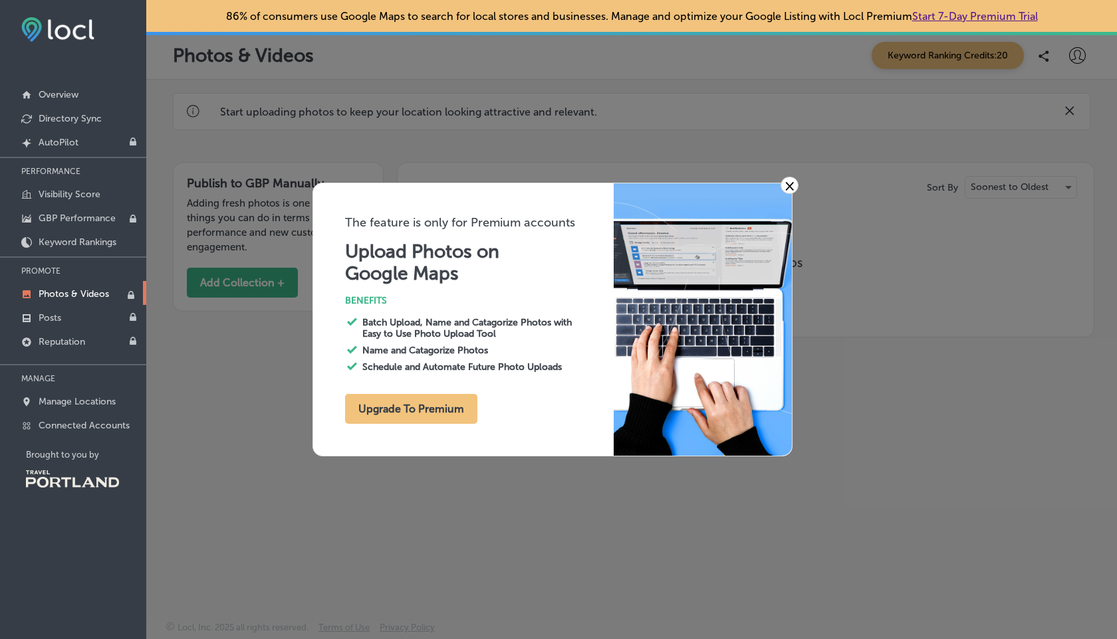 The height and width of the screenshot is (639, 1117). I want to click on p: Visibility Score, so click(69, 194).